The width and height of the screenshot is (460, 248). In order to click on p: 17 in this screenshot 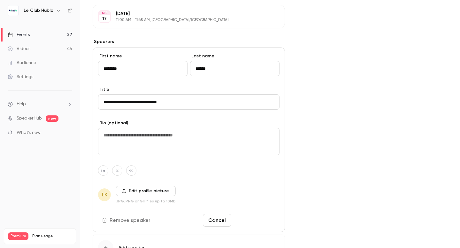, I will do `click(104, 19)`.